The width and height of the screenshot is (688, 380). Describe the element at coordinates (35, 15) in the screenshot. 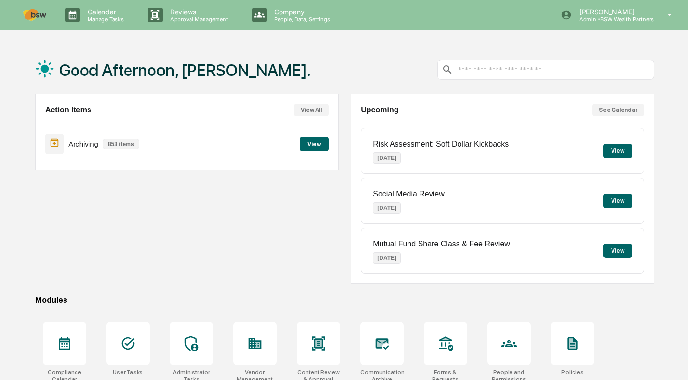

I see `img: logo` at that location.